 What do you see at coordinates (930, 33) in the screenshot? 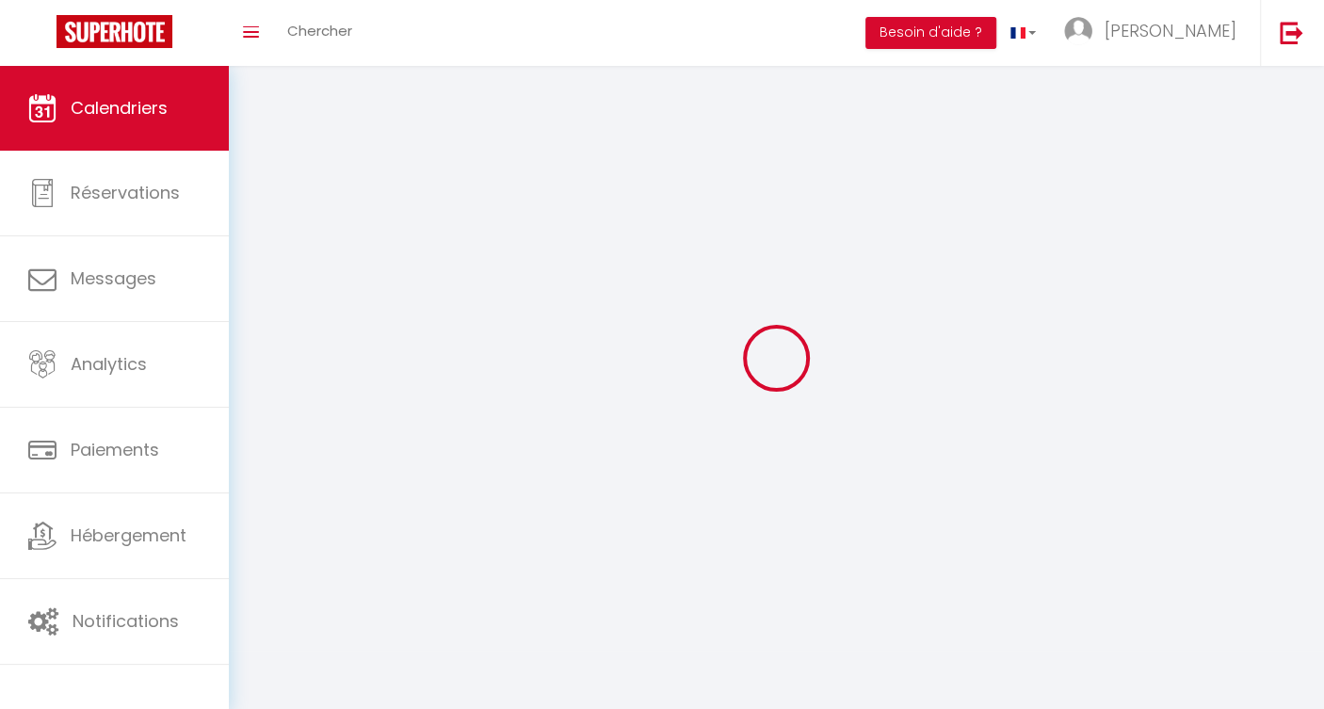
I see `button: Besoin d'aide ?` at bounding box center [930, 33].